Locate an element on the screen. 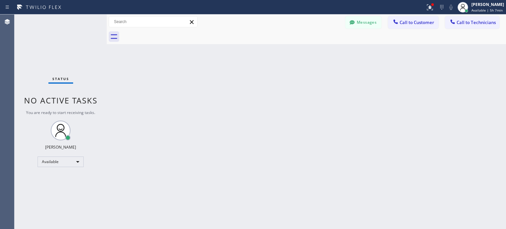  button: Call to Technicians is located at coordinates (472, 22).